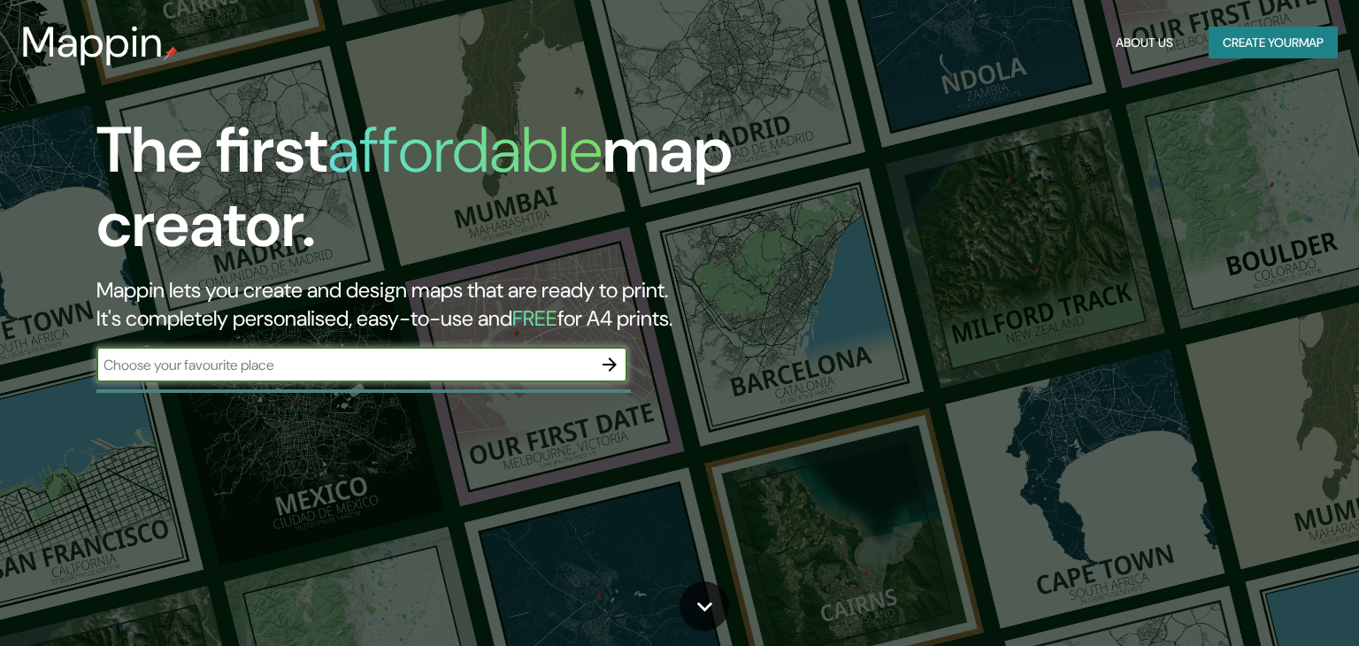  What do you see at coordinates (534, 318) in the screenshot?
I see `h5: FREE` at bounding box center [534, 318].